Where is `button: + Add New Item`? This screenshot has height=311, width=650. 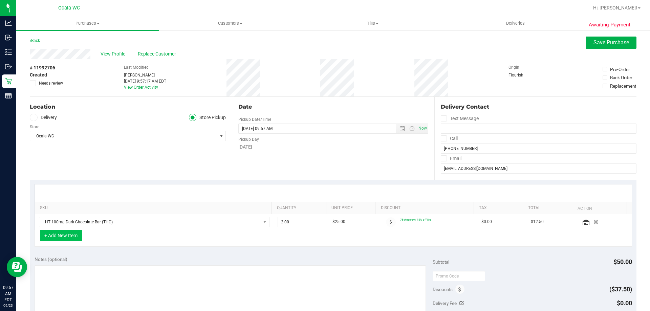 button: + Add New Item is located at coordinates (61, 235).